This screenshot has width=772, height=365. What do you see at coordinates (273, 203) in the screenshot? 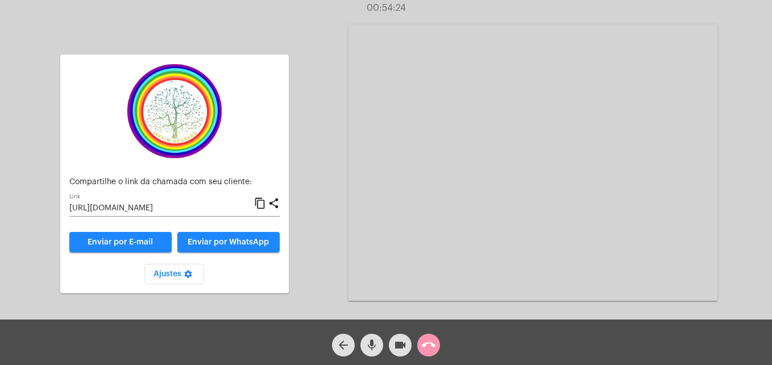
I see `mat-icon: share` at bounding box center [273, 203].